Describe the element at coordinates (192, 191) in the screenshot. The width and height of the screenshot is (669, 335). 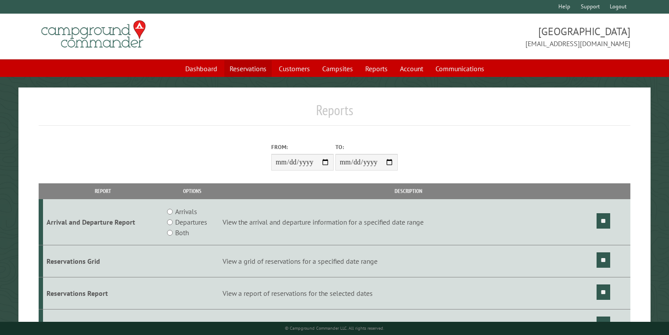
I see `th: Options` at that location.